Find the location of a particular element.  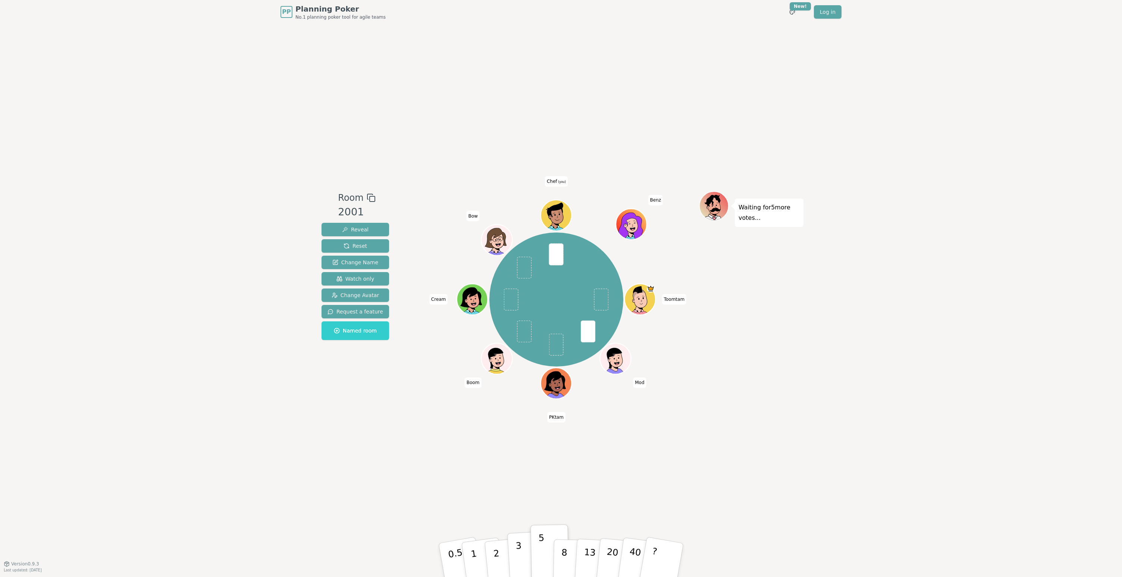

p: Waiting for 5 more votes... is located at coordinates (769, 213).